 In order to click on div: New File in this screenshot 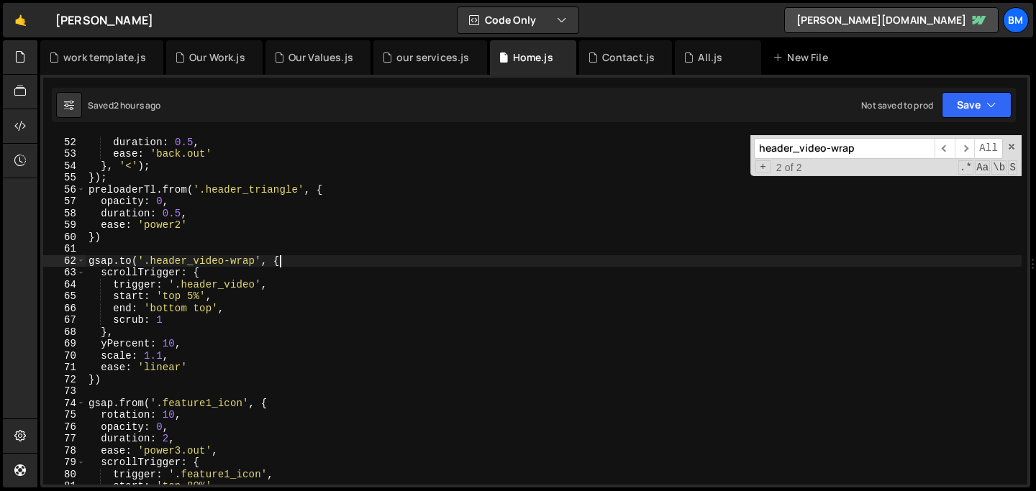, I will do `click(803, 58)`.